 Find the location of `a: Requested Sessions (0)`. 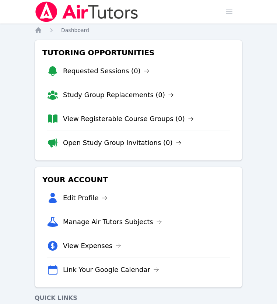

a: Requested Sessions (0) is located at coordinates (106, 71).